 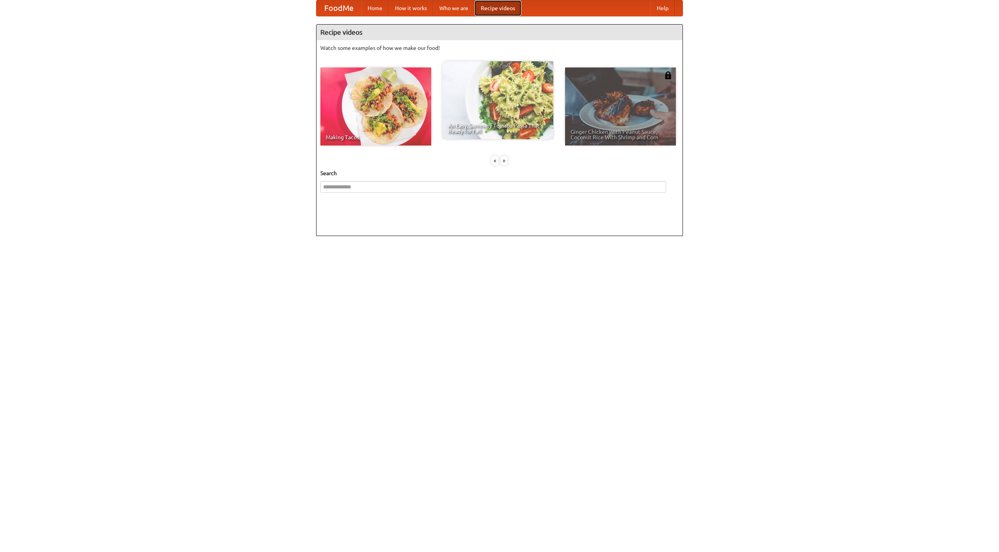 I want to click on a: Making Tacos, so click(x=376, y=107).